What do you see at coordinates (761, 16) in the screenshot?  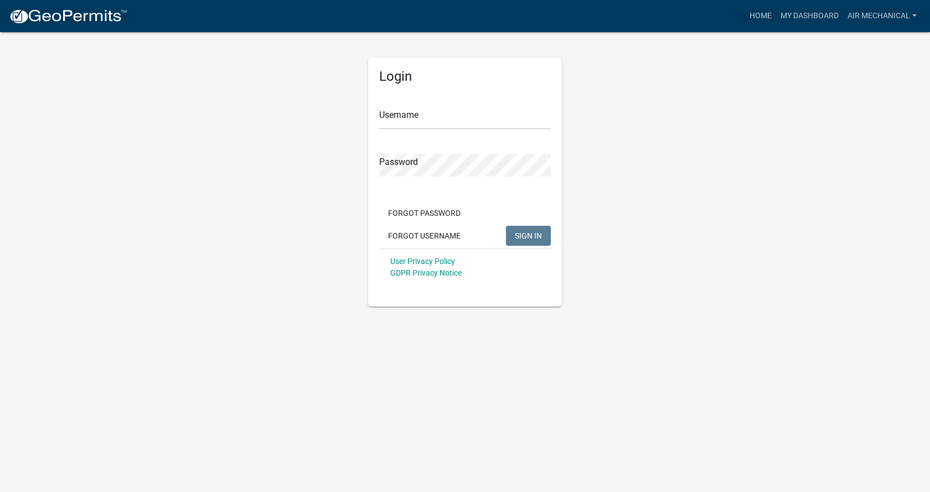 I see `a: Home` at bounding box center [761, 16].